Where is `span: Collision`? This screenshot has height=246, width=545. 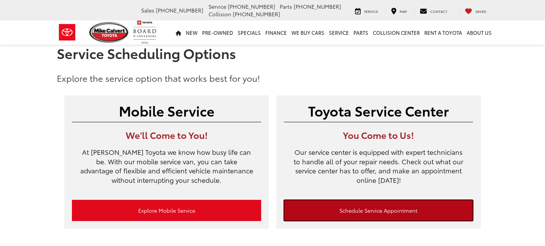 span: Collision is located at coordinates (220, 14).